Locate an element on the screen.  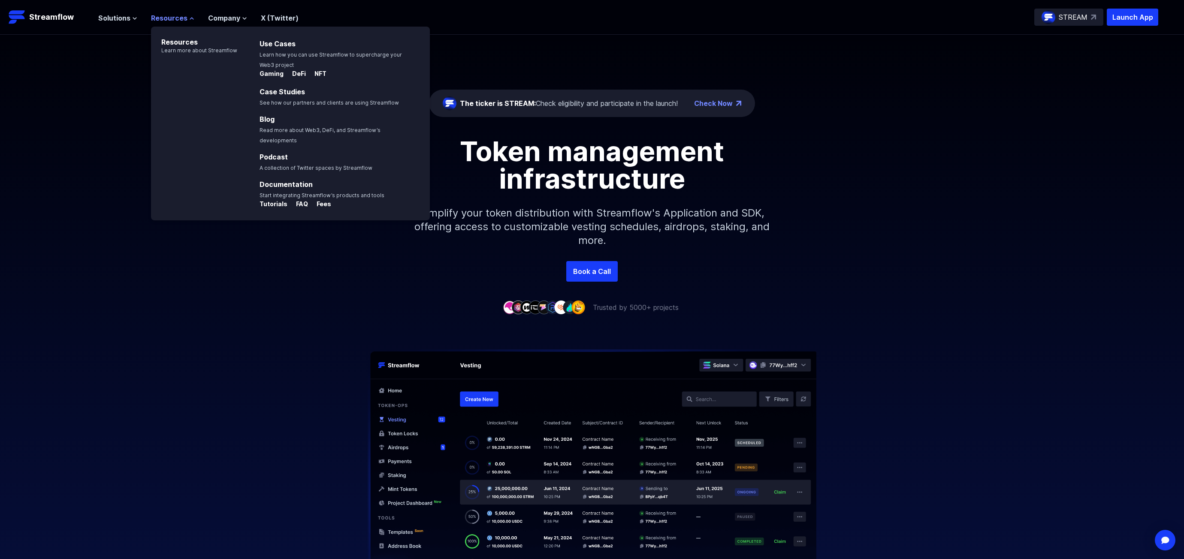
img: company-5 is located at coordinates (544, 307).